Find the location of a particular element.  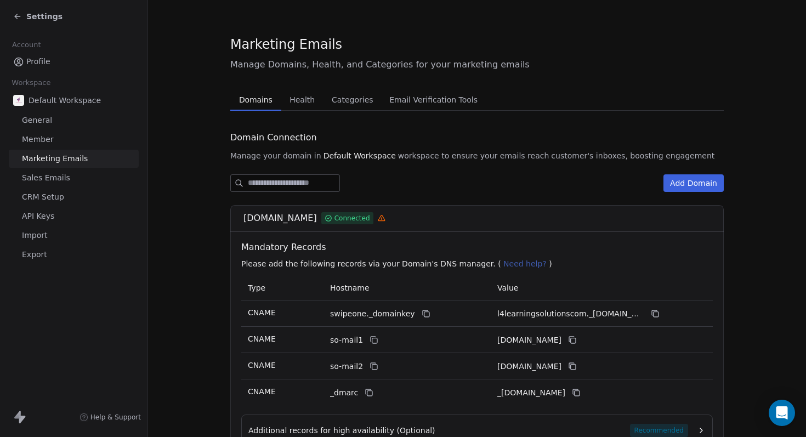

span: so-mail2 is located at coordinates (347, 366).